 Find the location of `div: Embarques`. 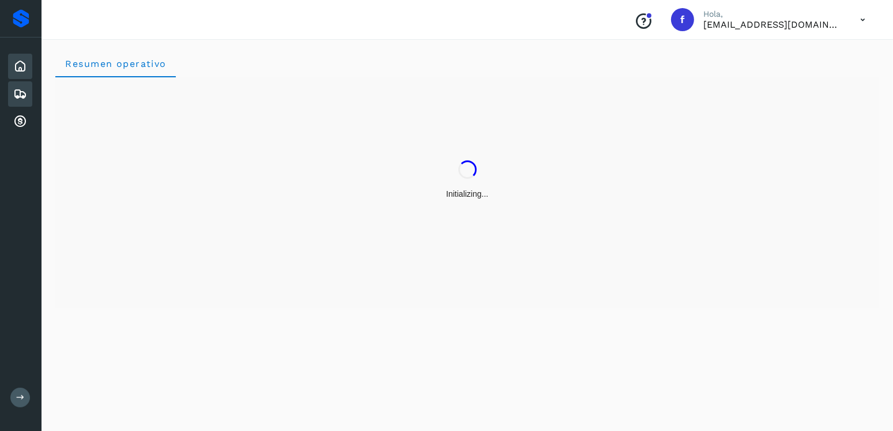

div: Embarques is located at coordinates (20, 94).